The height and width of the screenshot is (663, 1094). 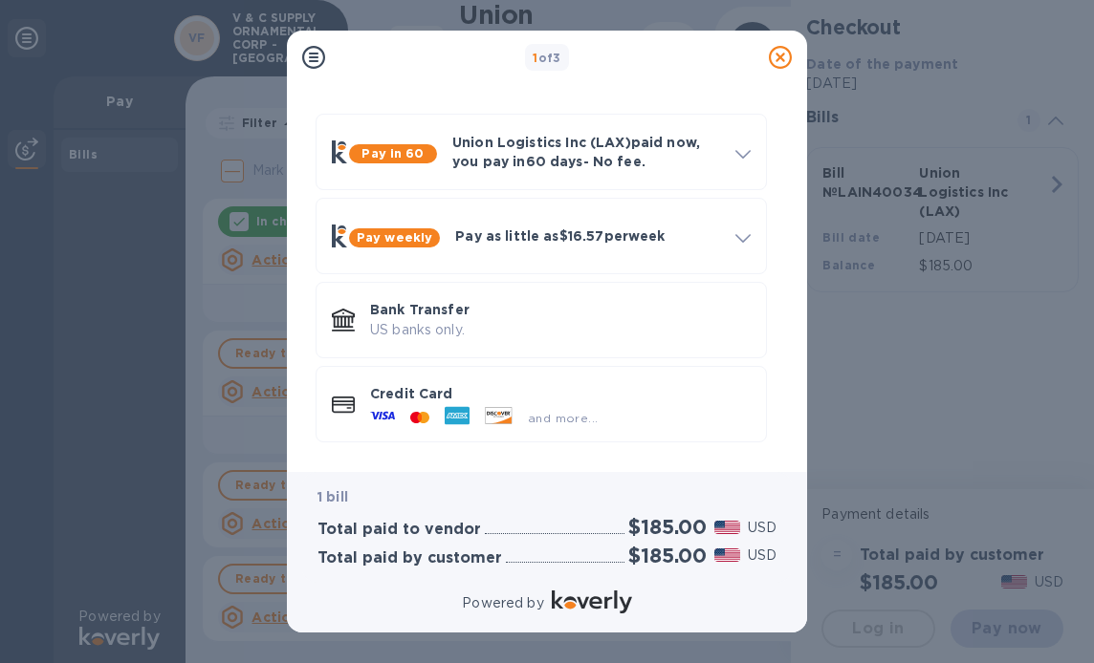 I want to click on p: Union Logistics Inc (LAX) paid now, you pay in 60 days - No fee., so click(x=586, y=152).